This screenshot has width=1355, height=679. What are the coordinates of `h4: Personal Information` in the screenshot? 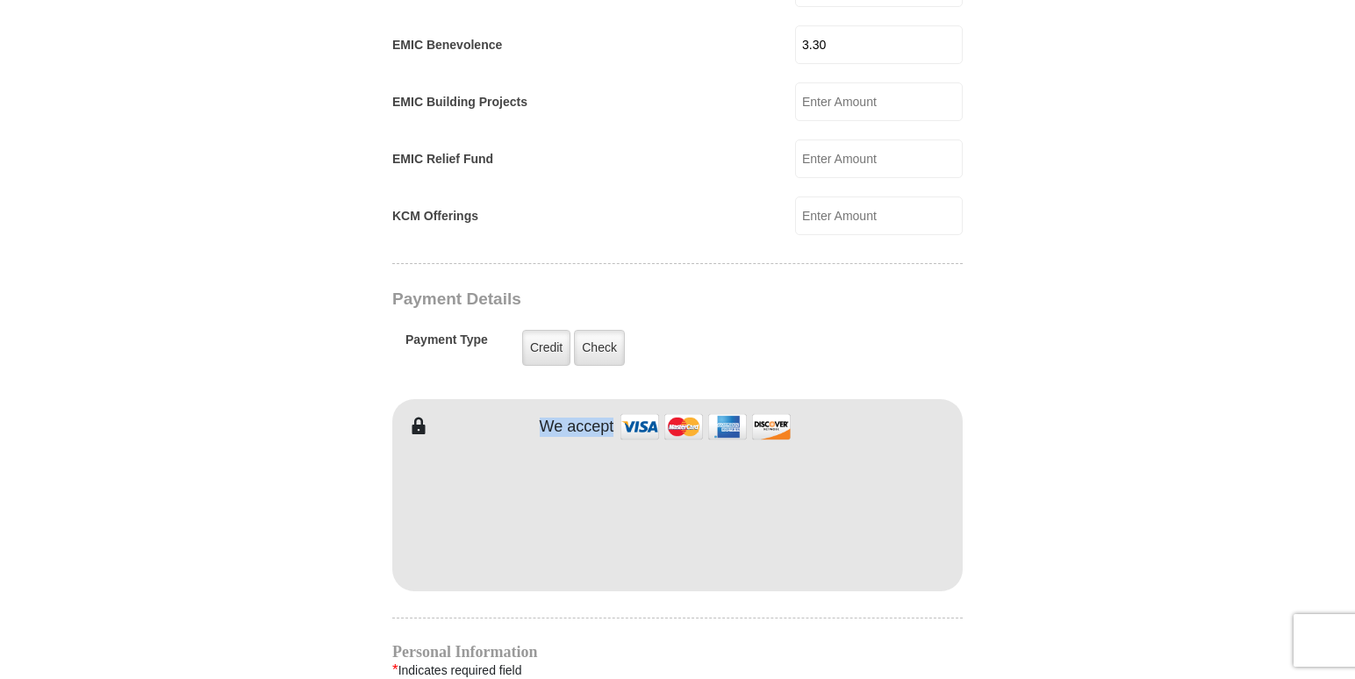 It's located at (678, 652).